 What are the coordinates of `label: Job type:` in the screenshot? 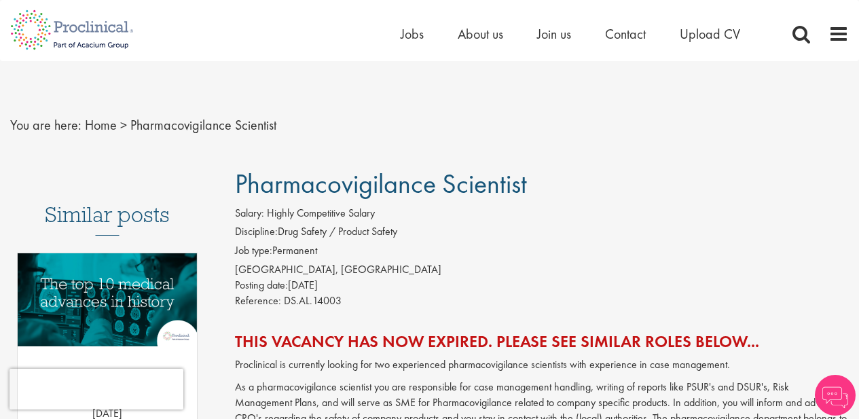 It's located at (253, 250).